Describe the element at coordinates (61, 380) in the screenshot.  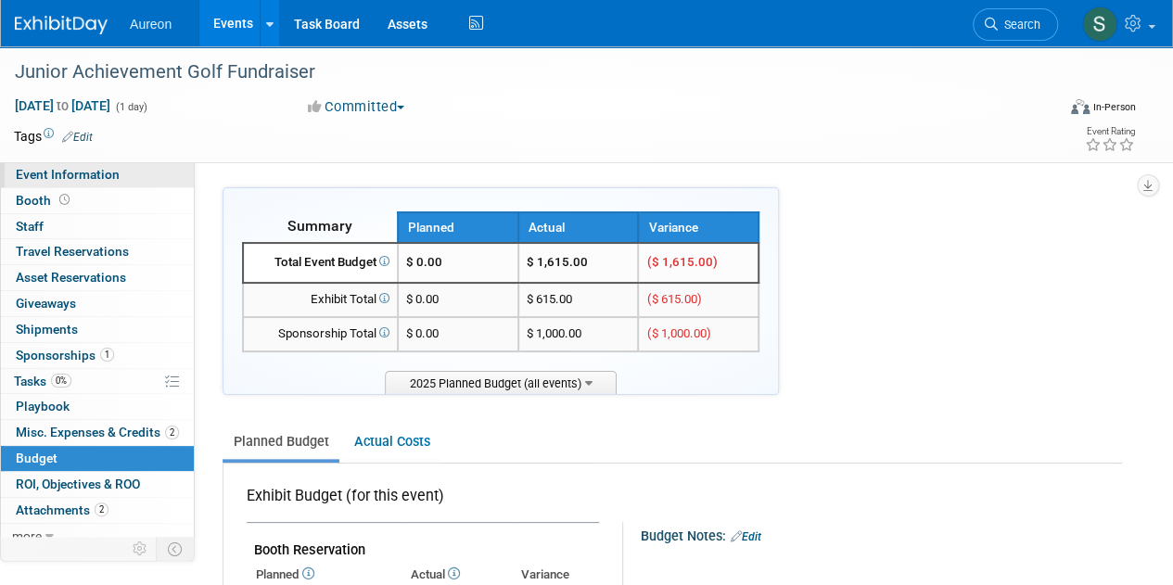
I see `span: 0%` at that location.